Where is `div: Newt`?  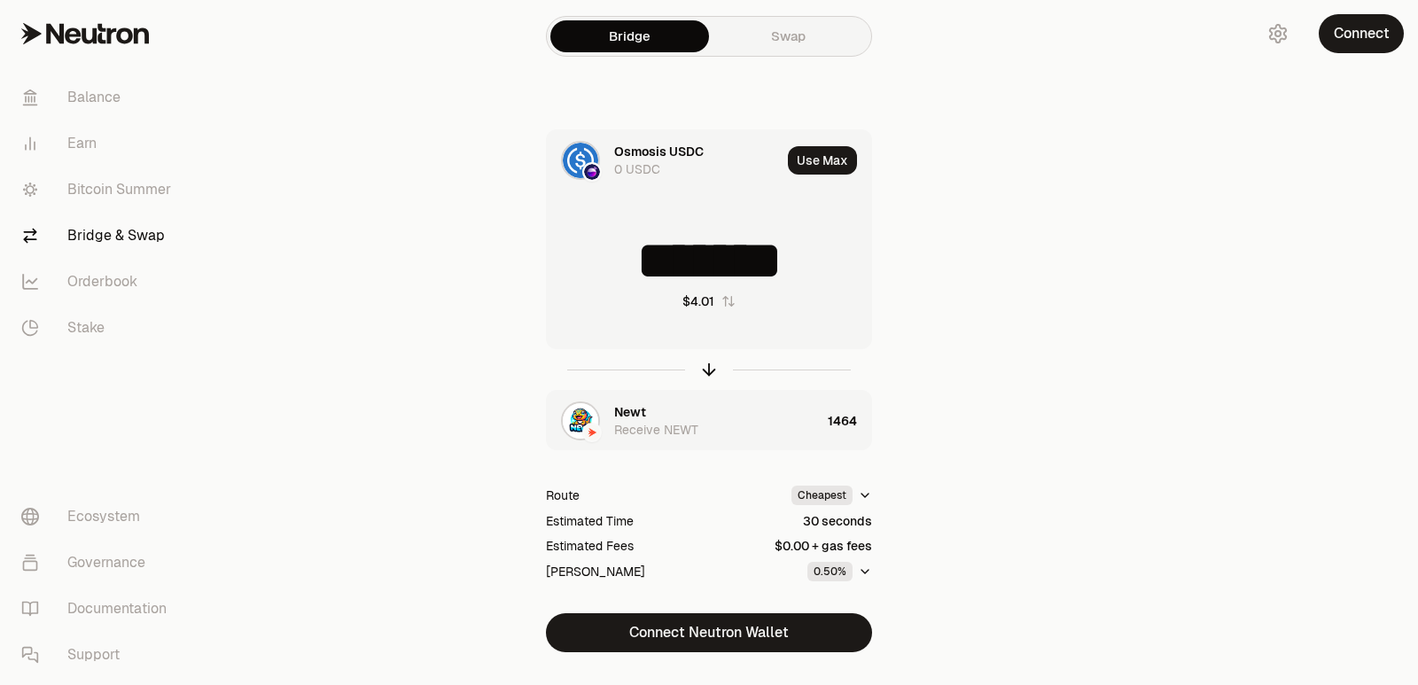
div: Newt is located at coordinates (630, 412).